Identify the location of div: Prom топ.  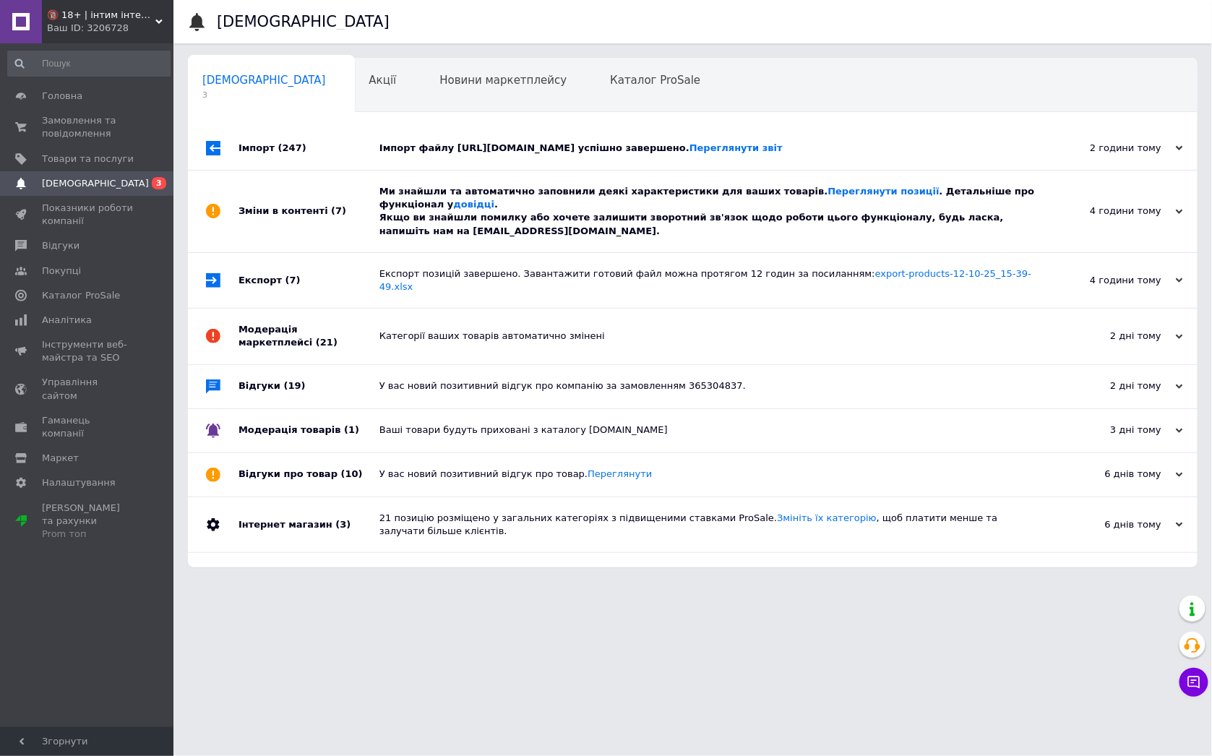
(87, 534).